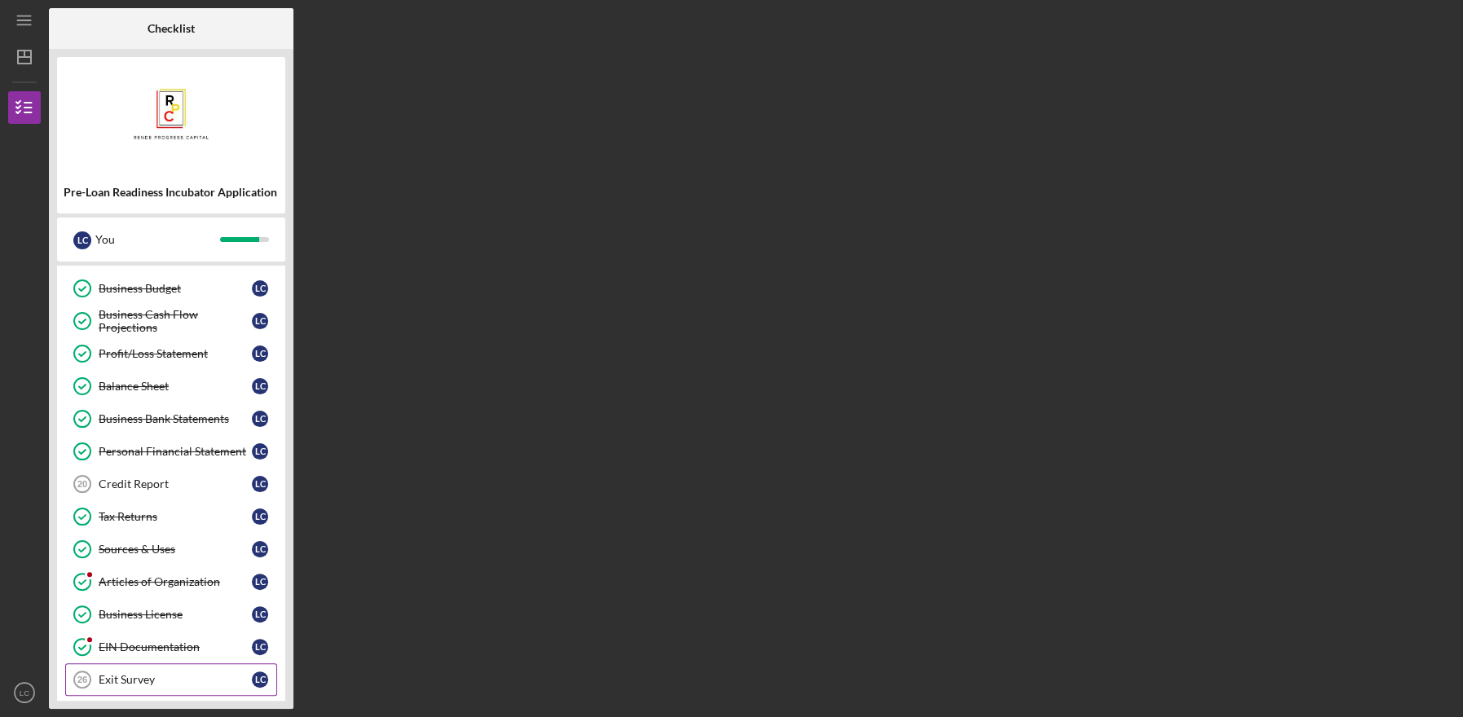 This screenshot has height=717, width=1463. What do you see at coordinates (171, 452) in the screenshot?
I see `a: Personal Financial StatementLC` at bounding box center [171, 452].